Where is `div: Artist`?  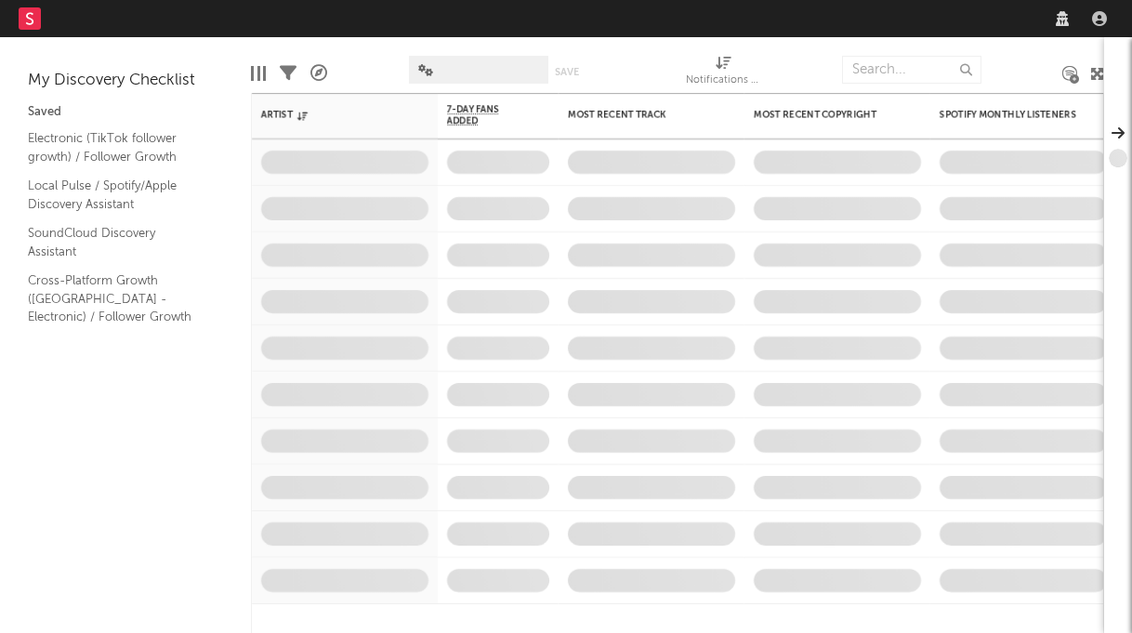 div: Artist is located at coordinates (331, 115).